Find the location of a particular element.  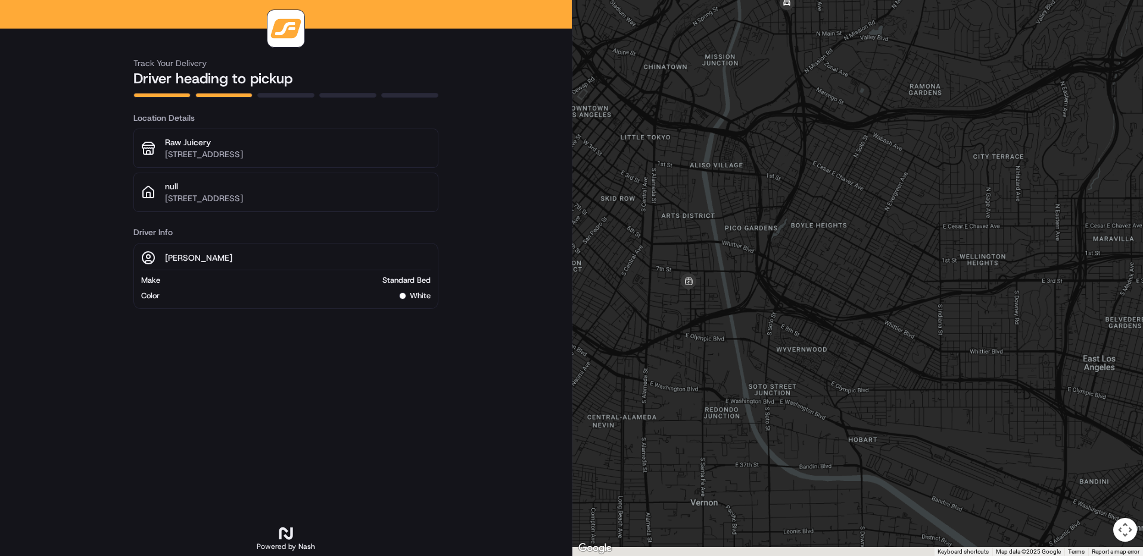

h3: Location Details is located at coordinates (286, 118).